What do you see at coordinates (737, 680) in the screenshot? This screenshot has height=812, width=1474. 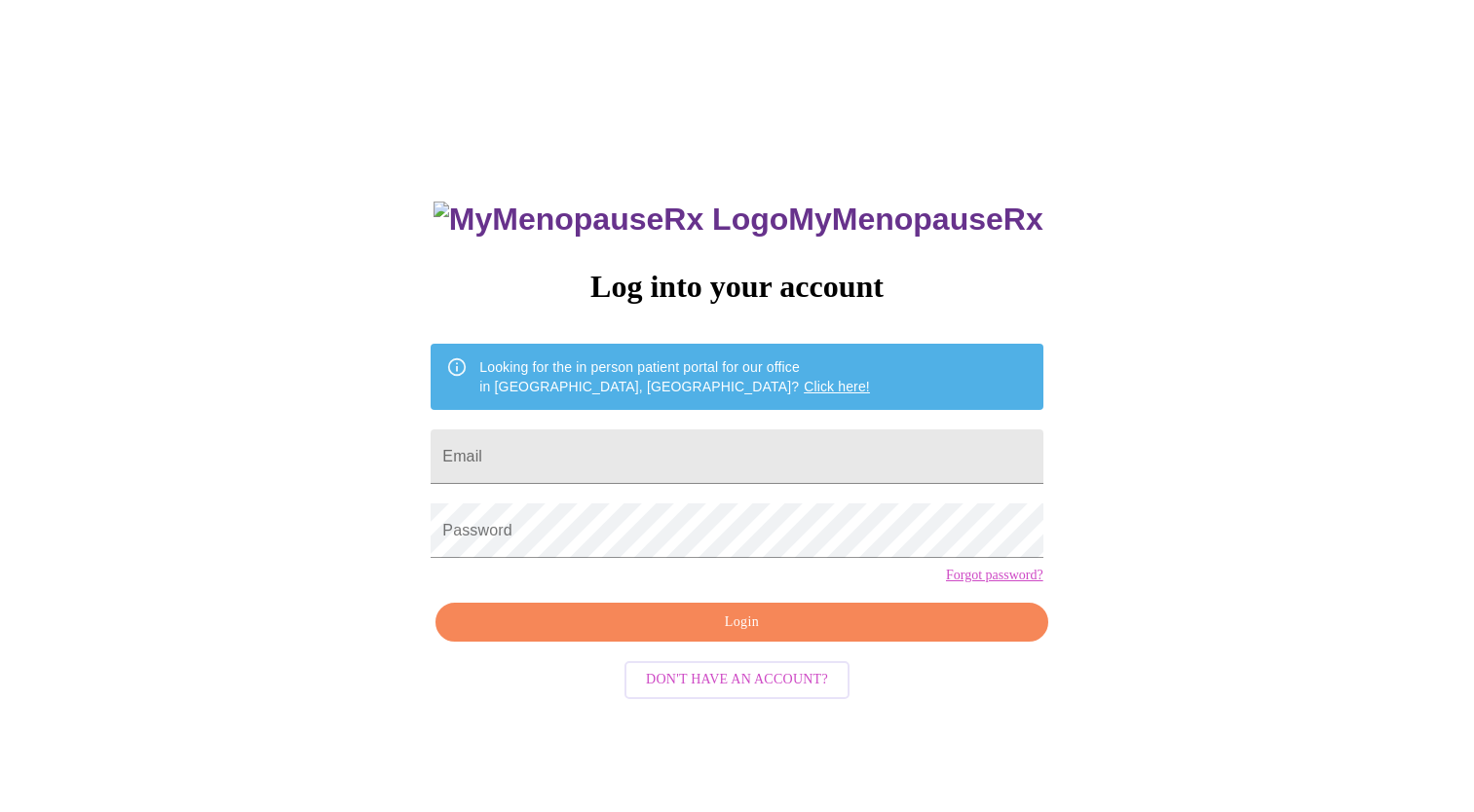 I see `span: Don't have an account?` at bounding box center [737, 680].